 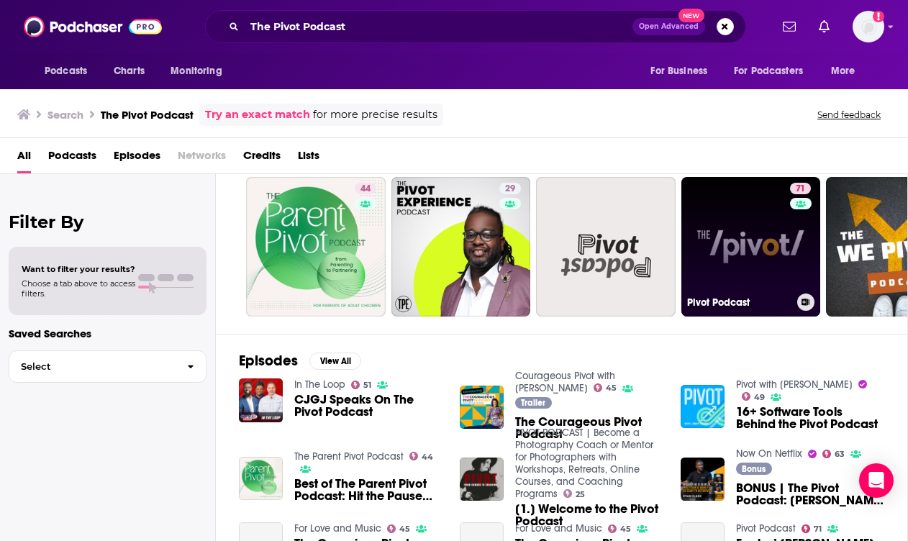 What do you see at coordinates (810, 418) in the screenshot?
I see `span: 16+ Software Tools Behind the Pivot Podcast` at bounding box center [810, 418].